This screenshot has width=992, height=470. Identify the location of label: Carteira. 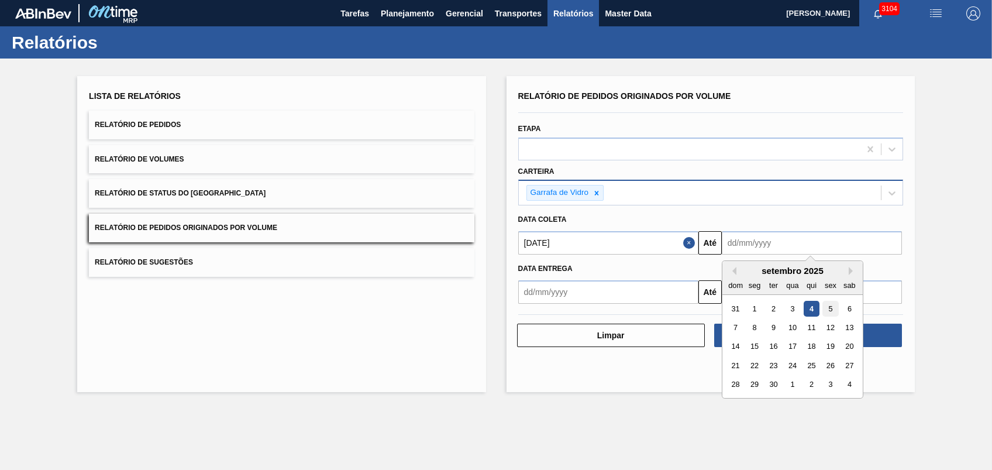
(537, 171).